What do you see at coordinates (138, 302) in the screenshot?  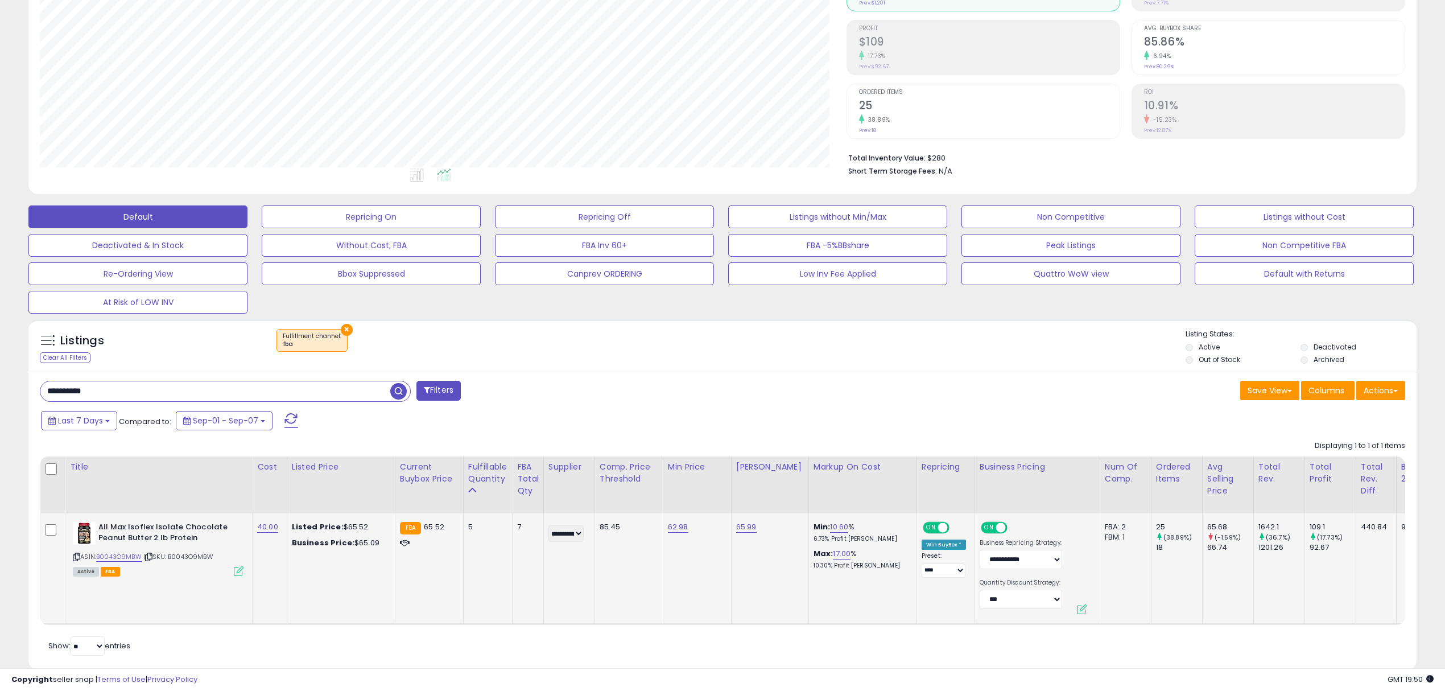 I see `button: At Risk of LOW INV` at bounding box center [138, 302].